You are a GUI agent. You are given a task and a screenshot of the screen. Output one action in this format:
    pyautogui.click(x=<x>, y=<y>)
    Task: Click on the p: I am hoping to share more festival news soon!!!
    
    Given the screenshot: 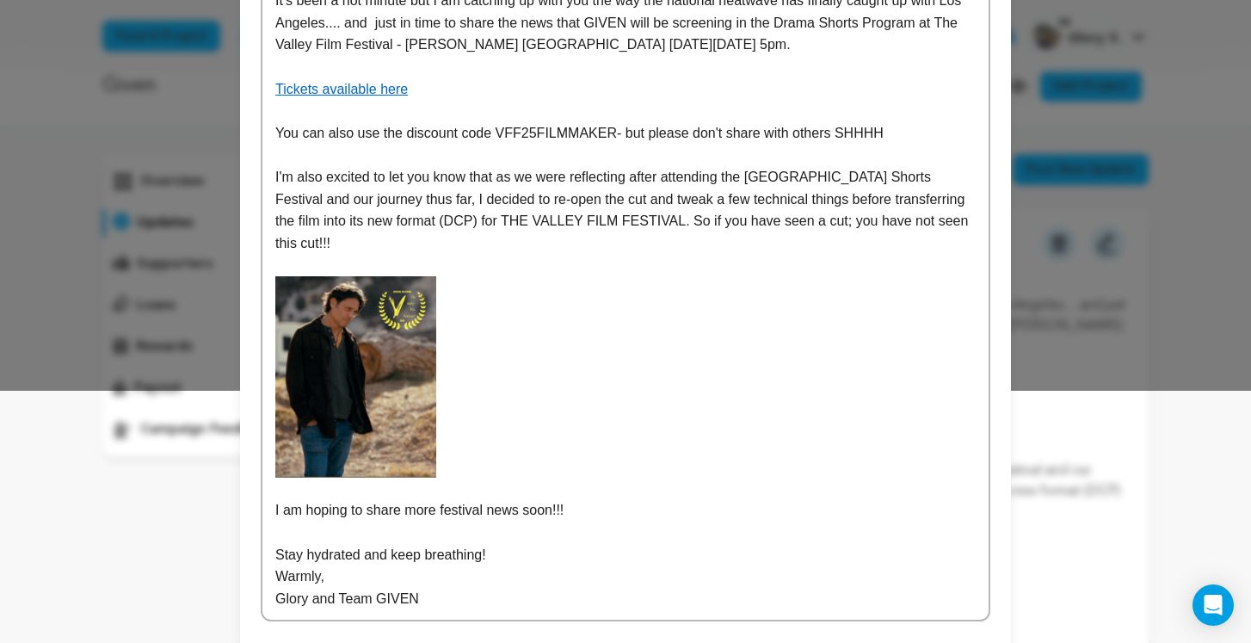 What is the action you would take?
    pyautogui.click(x=626, y=510)
    